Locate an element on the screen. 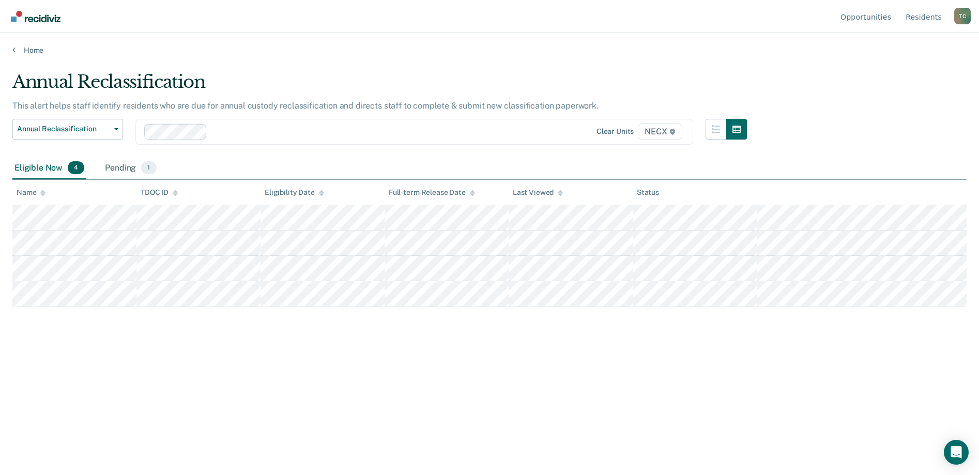 This screenshot has width=979, height=475. div: Open Intercom Messenger is located at coordinates (956, 452).